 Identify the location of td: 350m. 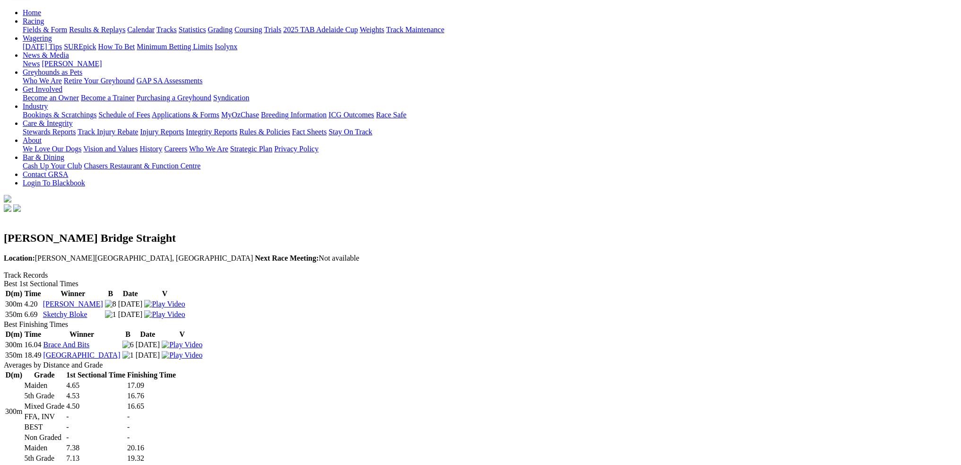
(14, 355).